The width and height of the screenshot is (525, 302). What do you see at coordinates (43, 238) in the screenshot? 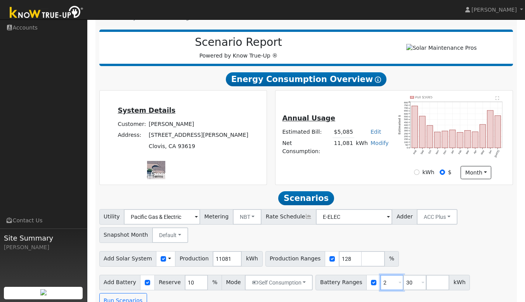
I see `span: Site Summary` at bounding box center [43, 238].